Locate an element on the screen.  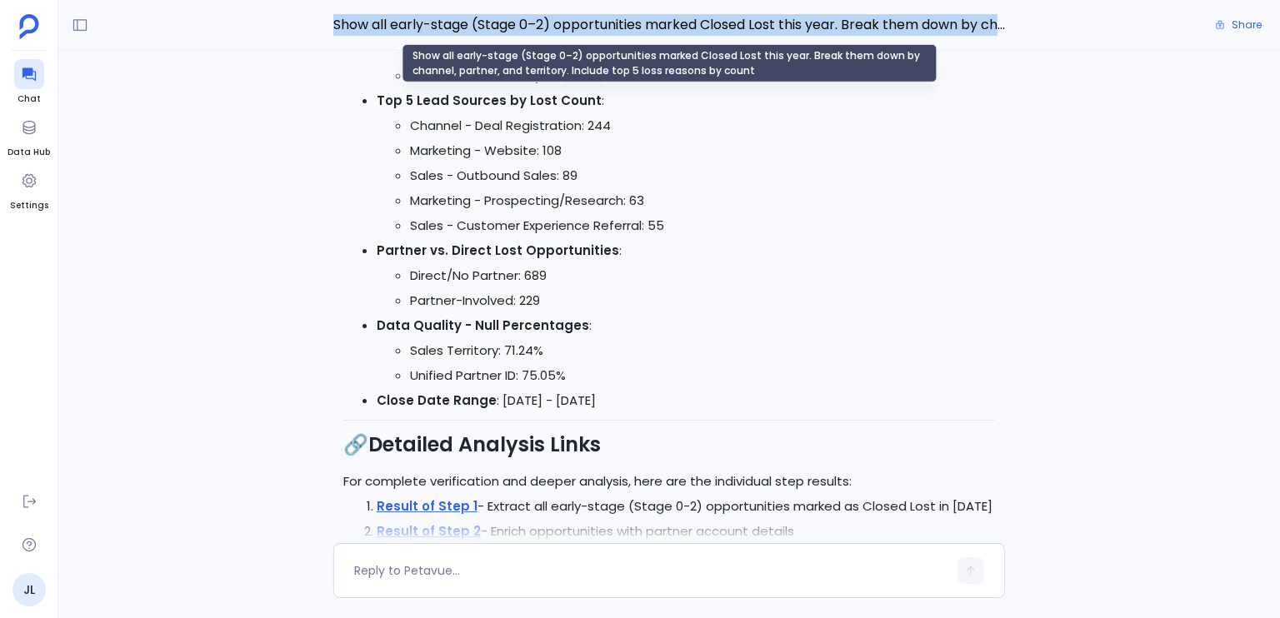
li: Marketing - Website: 108 is located at coordinates (702, 151).